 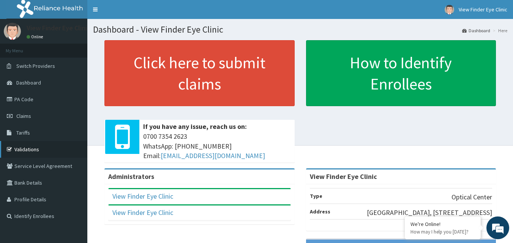 I want to click on span: Tariffs, so click(x=23, y=133).